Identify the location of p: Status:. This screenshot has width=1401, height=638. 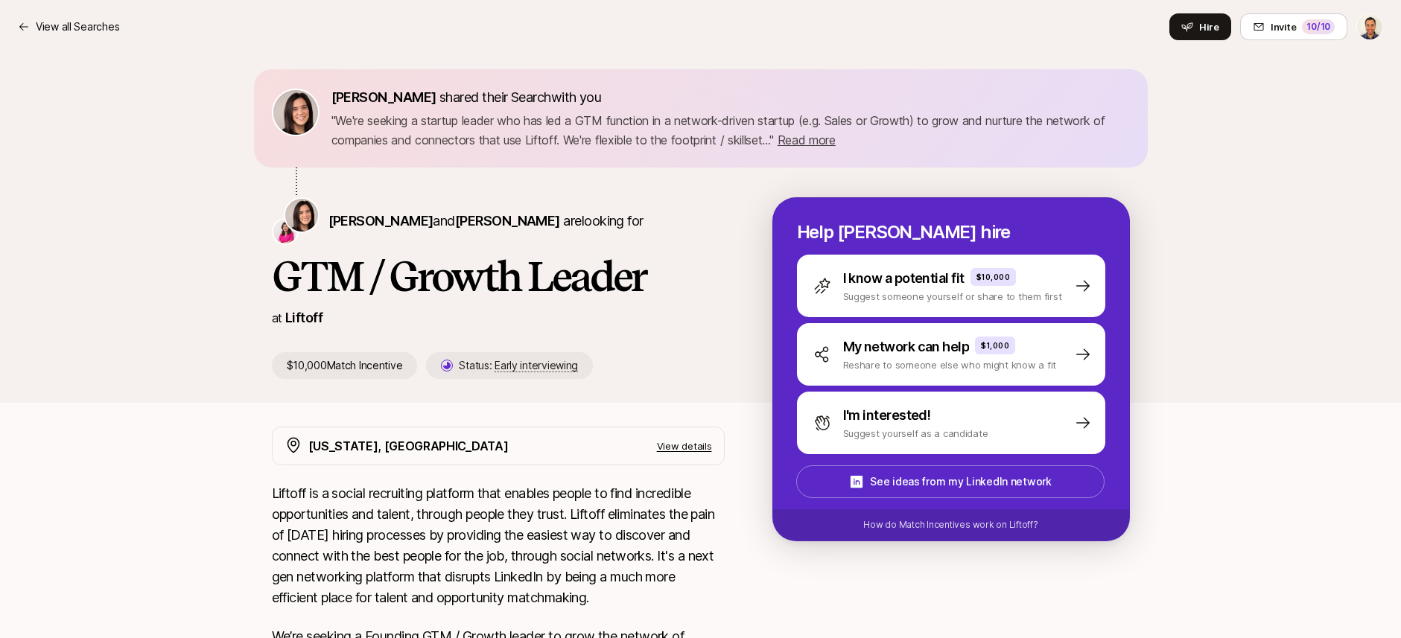
(518, 366).